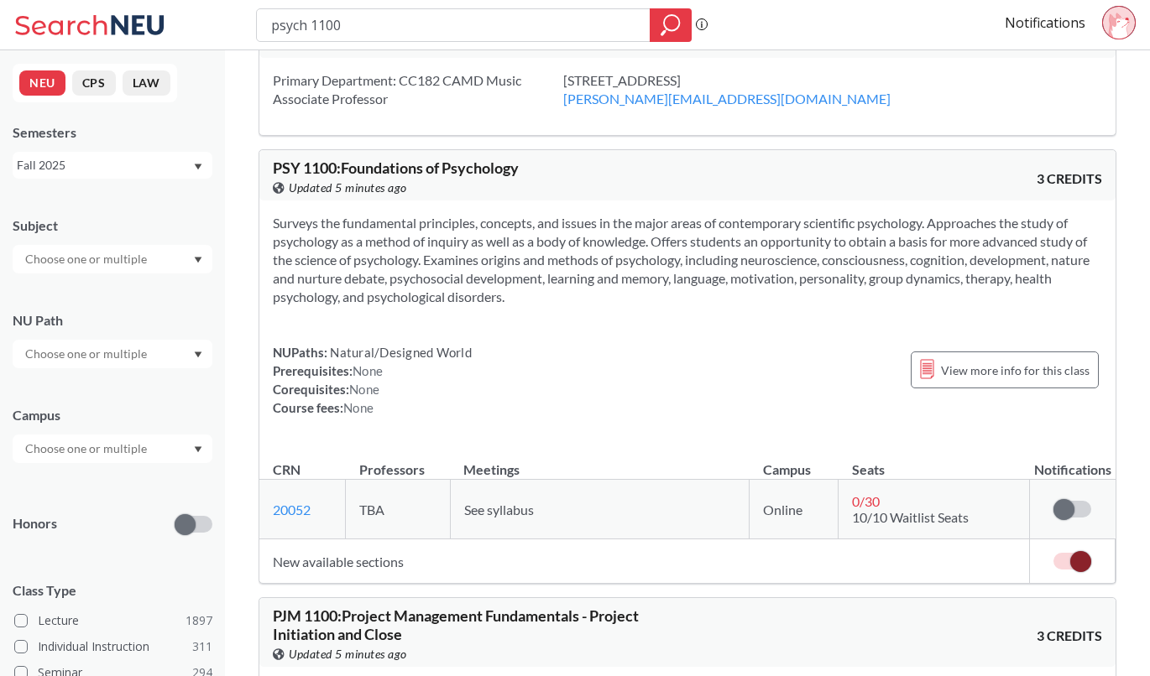  Describe the element at coordinates (1045, 23) in the screenshot. I see `a: Notifications` at that location.